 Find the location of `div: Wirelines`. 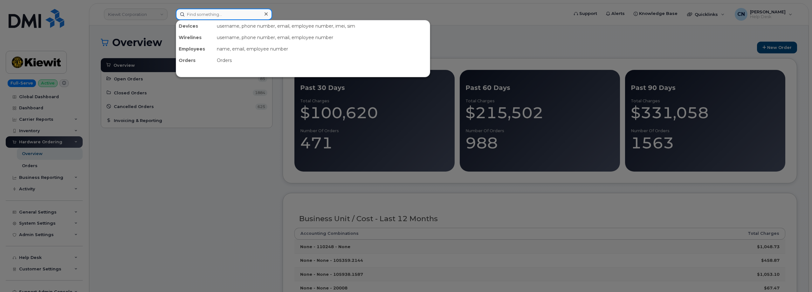

div: Wirelines is located at coordinates (195, 38).